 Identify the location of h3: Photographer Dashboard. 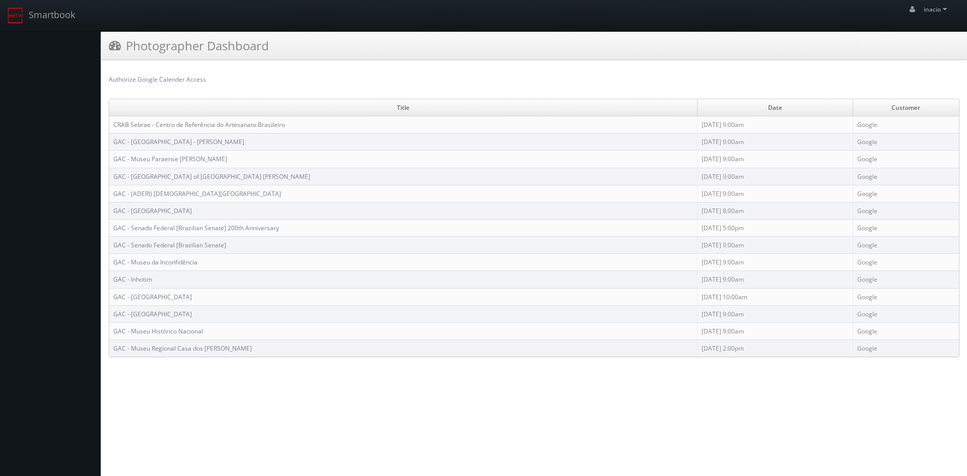
(189, 45).